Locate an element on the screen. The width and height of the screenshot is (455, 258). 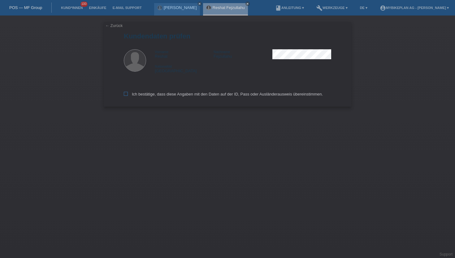
i: account_circle is located at coordinates (383, 8).